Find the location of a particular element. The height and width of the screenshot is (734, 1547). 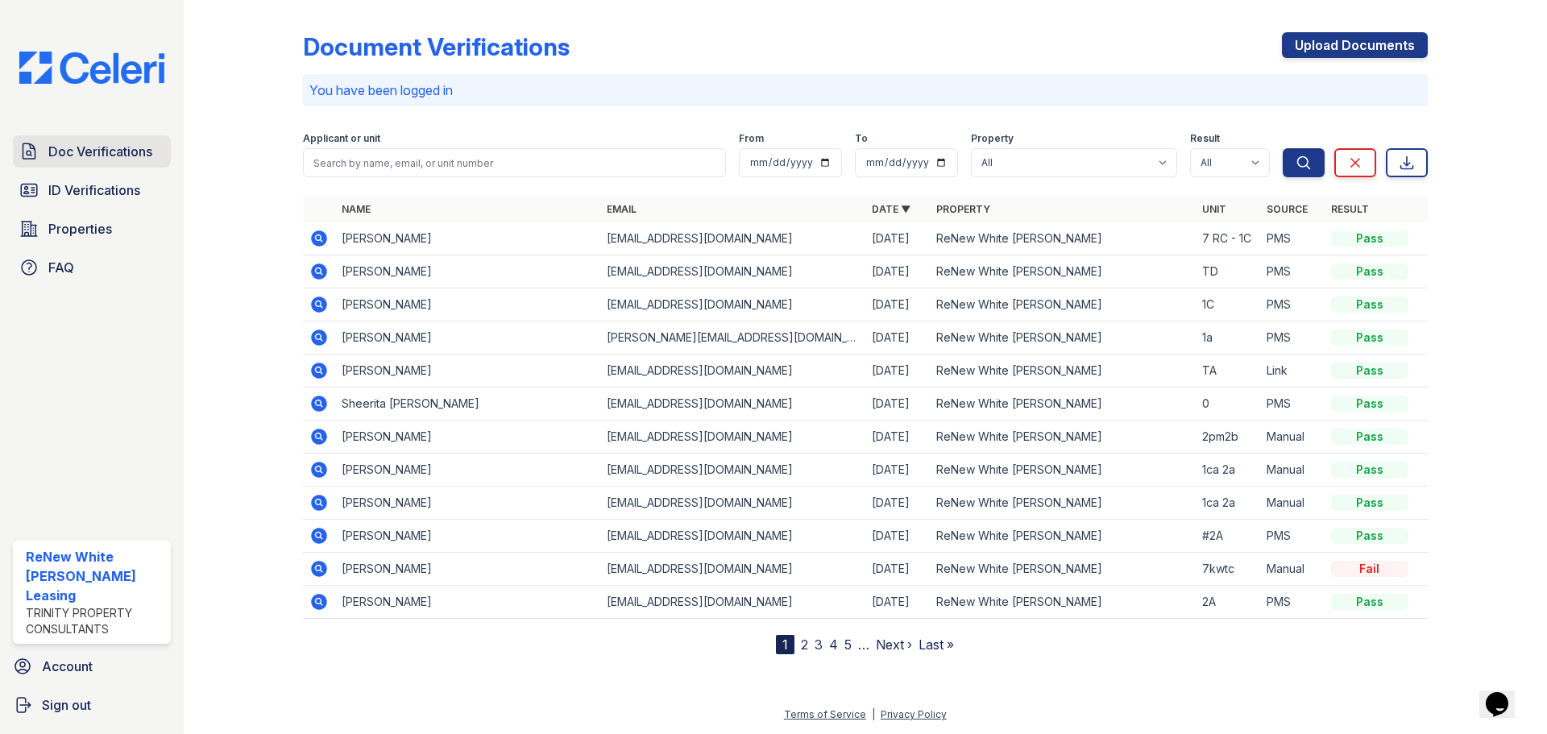

span: Account is located at coordinates (67, 667).